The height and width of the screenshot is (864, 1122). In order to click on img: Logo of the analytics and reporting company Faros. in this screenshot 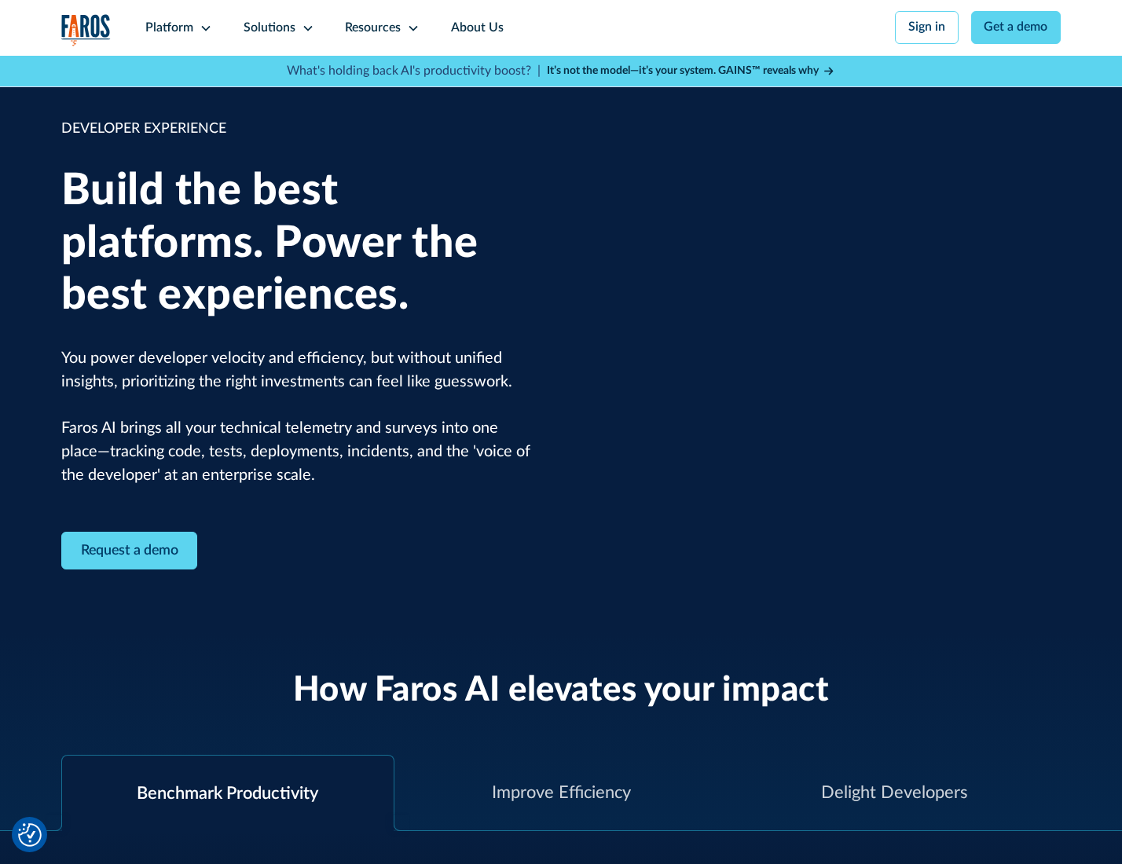, I will do `click(86, 30)`.